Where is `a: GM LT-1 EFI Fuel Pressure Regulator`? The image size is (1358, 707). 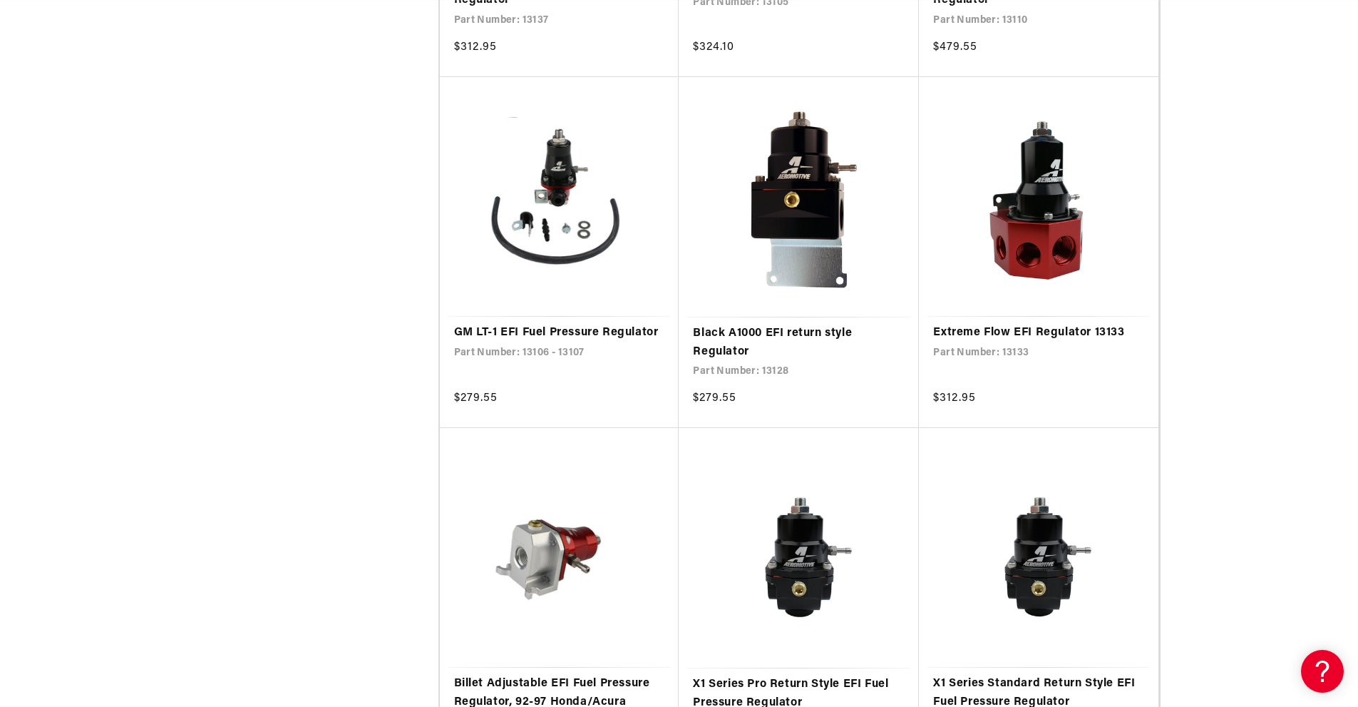 a: GM LT-1 EFI Fuel Pressure Regulator is located at coordinates (560, 333).